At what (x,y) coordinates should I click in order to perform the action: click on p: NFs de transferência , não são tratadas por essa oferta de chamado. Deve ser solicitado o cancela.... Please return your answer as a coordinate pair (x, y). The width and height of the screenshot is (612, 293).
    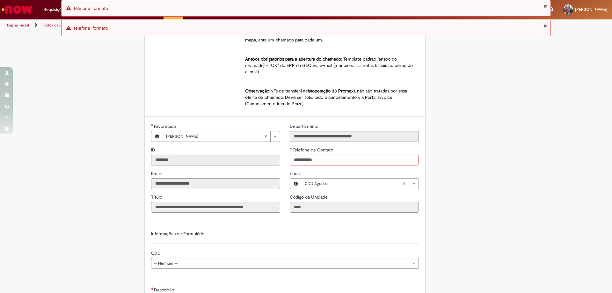
    Looking at the image, I should click on (330, 97).